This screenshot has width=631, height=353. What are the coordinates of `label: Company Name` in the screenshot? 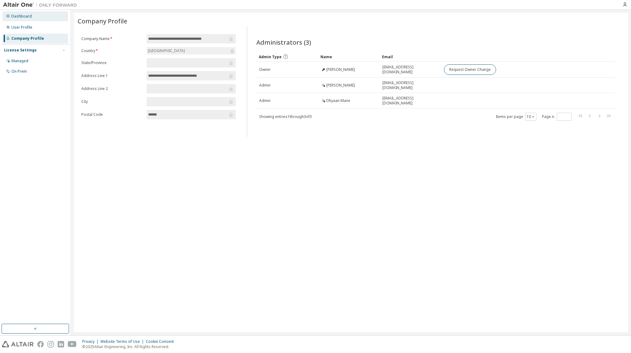 It's located at (112, 39).